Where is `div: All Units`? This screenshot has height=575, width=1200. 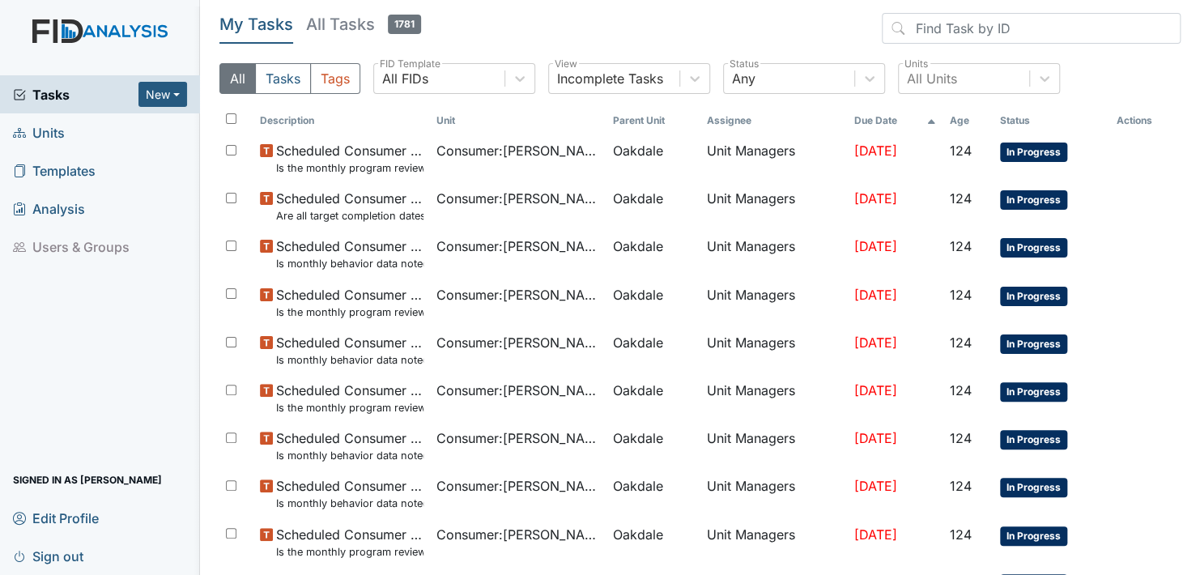
div: All Units is located at coordinates (932, 79).